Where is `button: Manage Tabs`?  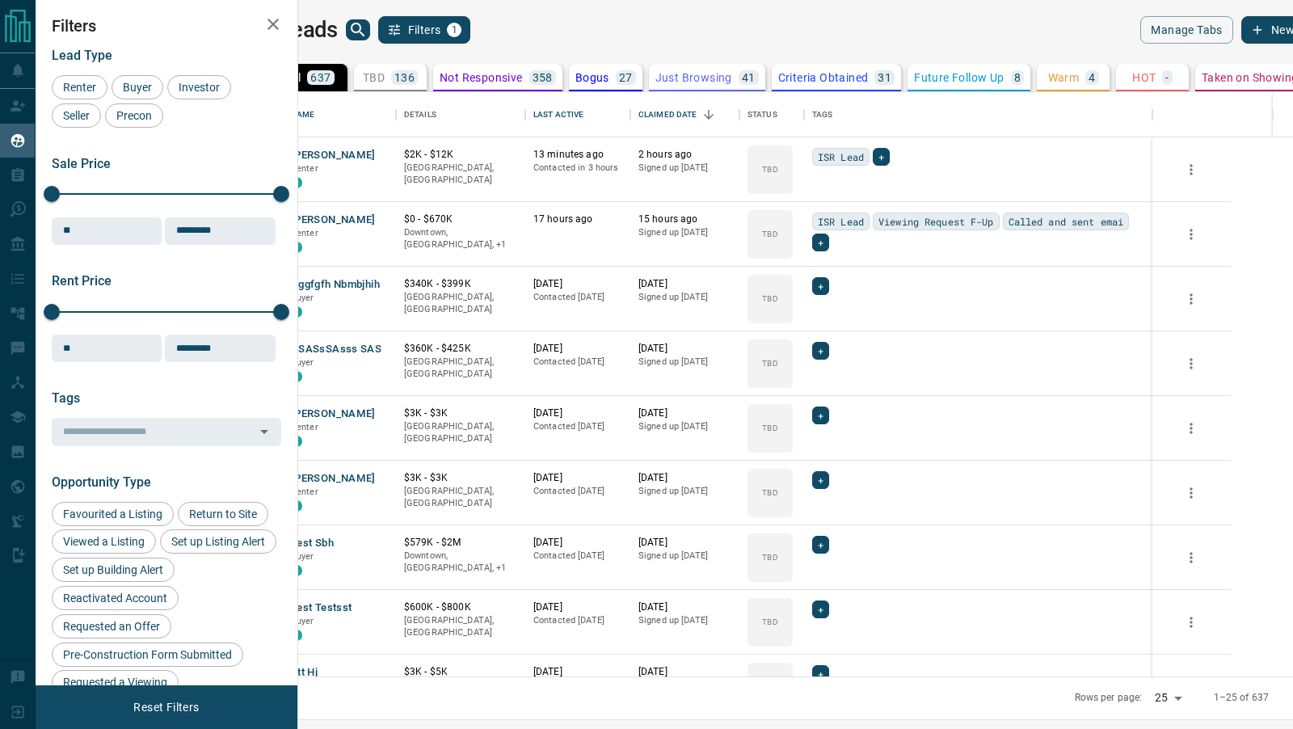
button: Manage Tabs is located at coordinates (1186, 30).